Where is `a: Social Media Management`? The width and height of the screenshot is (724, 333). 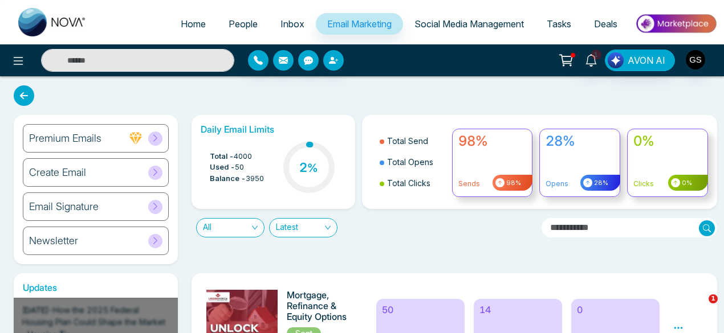 a: Social Media Management is located at coordinates (469, 24).